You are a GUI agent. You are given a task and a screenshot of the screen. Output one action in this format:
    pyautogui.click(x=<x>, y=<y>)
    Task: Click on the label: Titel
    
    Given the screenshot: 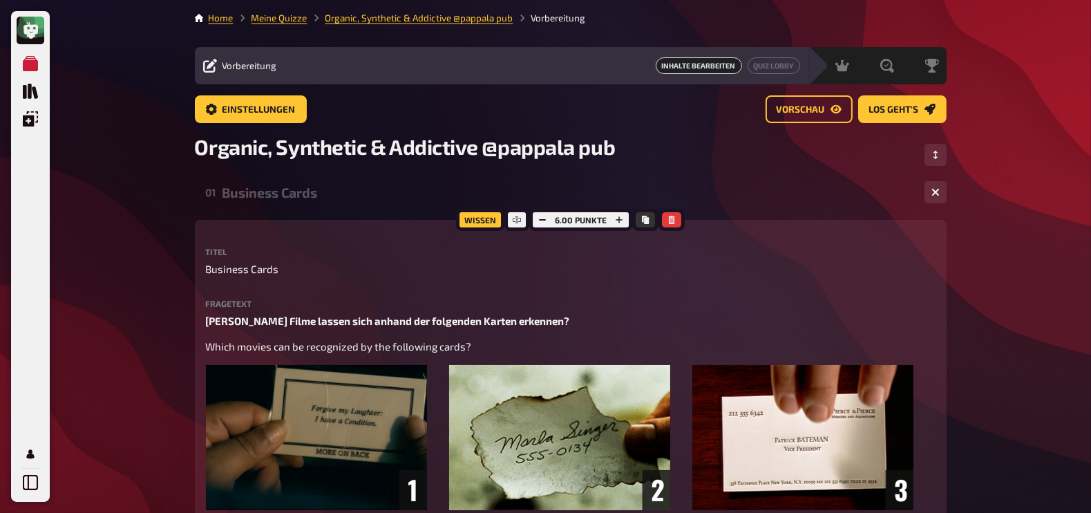 What is the action you would take?
    pyautogui.click(x=571, y=251)
    